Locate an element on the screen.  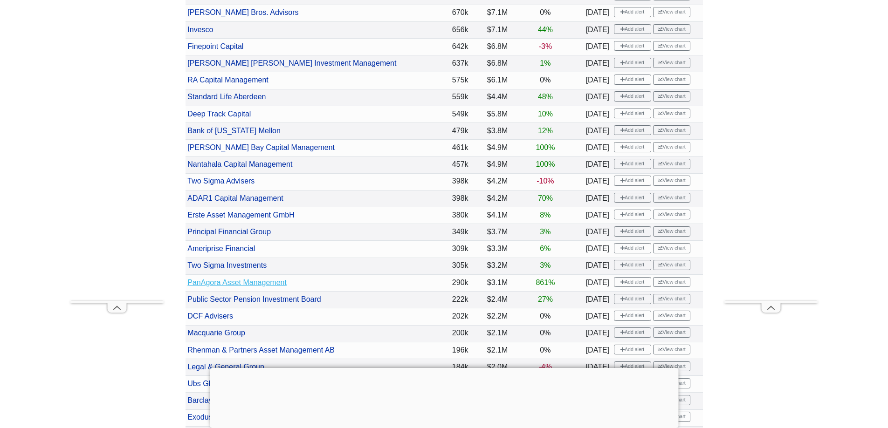
a: Legal & General Group is located at coordinates (226, 367).